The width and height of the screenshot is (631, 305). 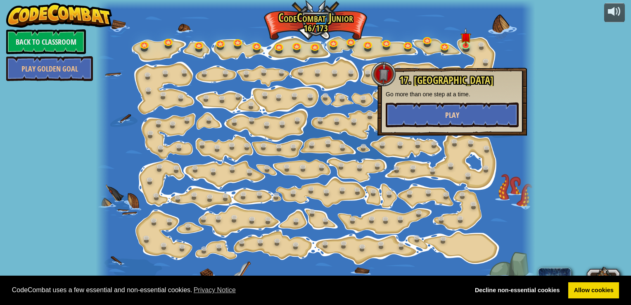 What do you see at coordinates (517, 290) in the screenshot?
I see `a: deny cookies` at bounding box center [517, 290].